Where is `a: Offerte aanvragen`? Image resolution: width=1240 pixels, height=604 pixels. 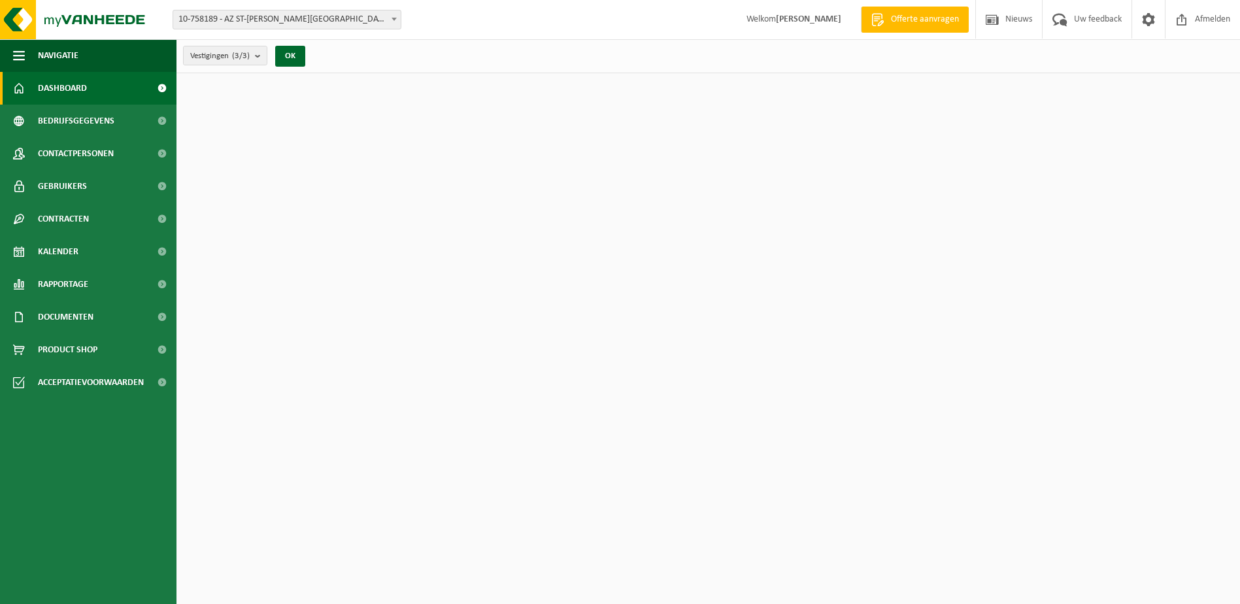 a: Offerte aanvragen is located at coordinates (914, 20).